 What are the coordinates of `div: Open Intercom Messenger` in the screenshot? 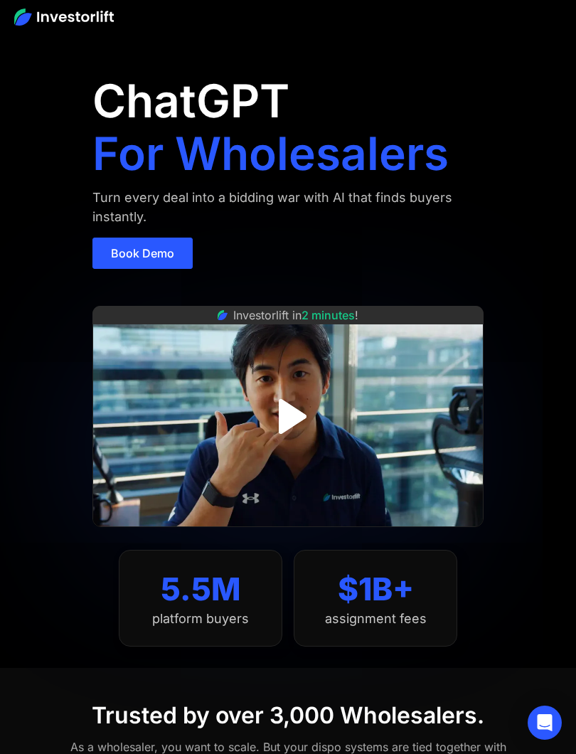 It's located at (545, 723).